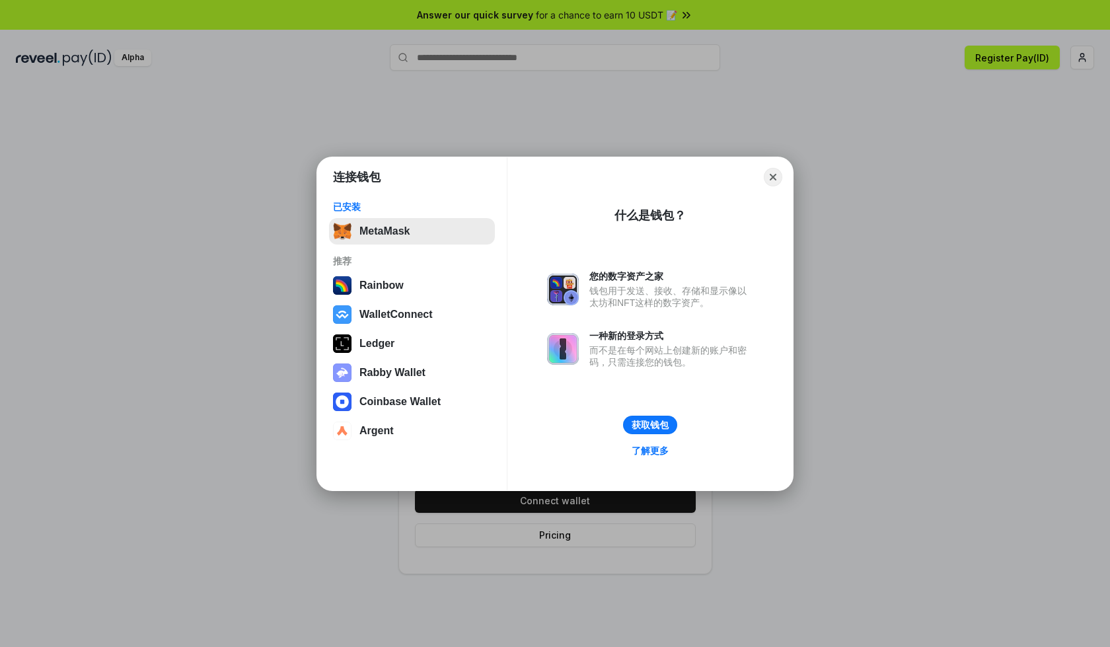 The height and width of the screenshot is (647, 1110). What do you see at coordinates (773, 177) in the screenshot?
I see `button: Close` at bounding box center [773, 177].